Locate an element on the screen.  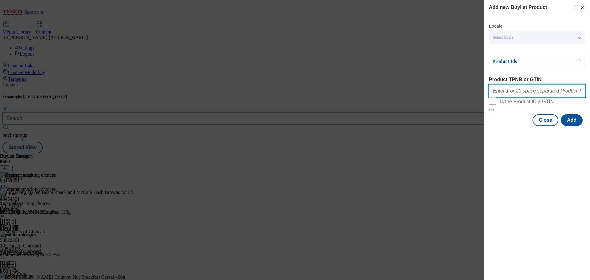
button: Select locale is located at coordinates (537, 38).